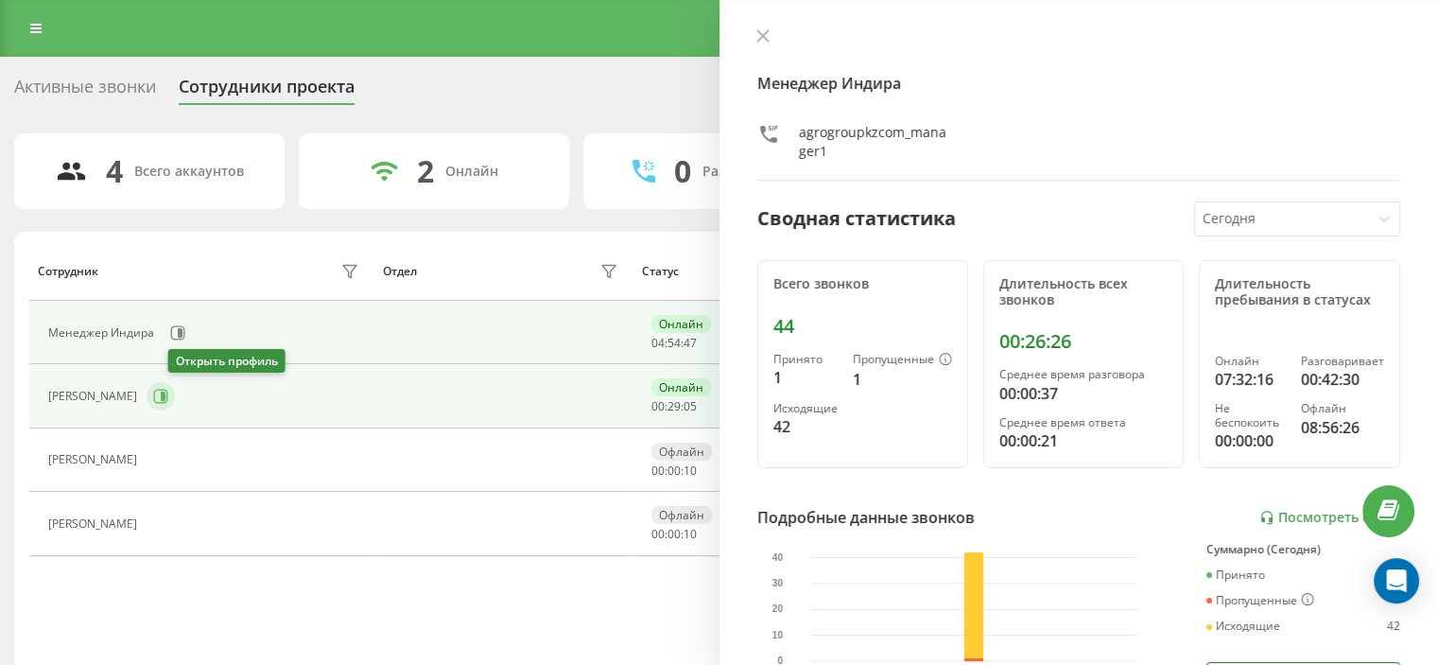  What do you see at coordinates (660, 271) in the screenshot?
I see `div: Статус` at bounding box center [660, 271].